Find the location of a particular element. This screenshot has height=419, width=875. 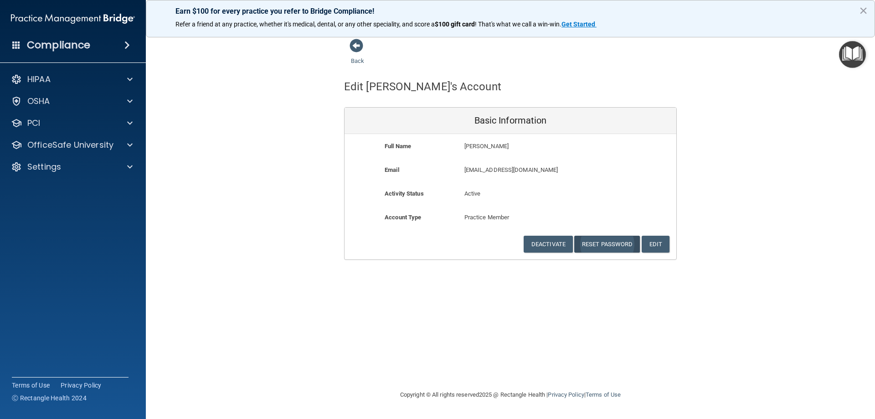

a: Back is located at coordinates (357, 55).